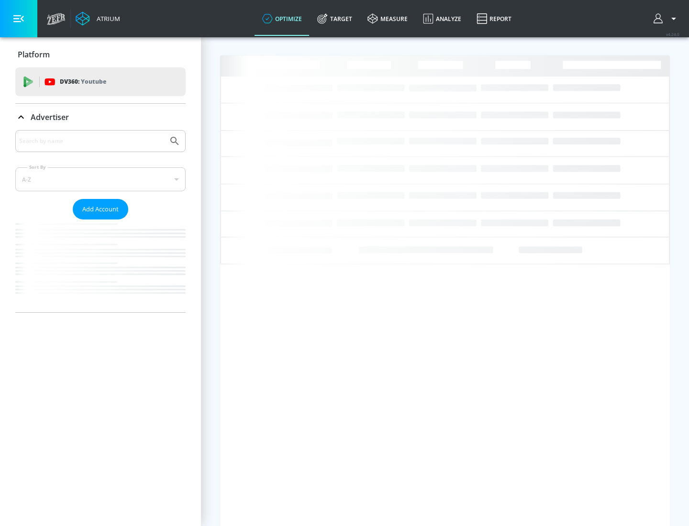 Image resolution: width=689 pixels, height=526 pixels. Describe the element at coordinates (672, 34) in the screenshot. I see `span: v 4.24.0` at that location.